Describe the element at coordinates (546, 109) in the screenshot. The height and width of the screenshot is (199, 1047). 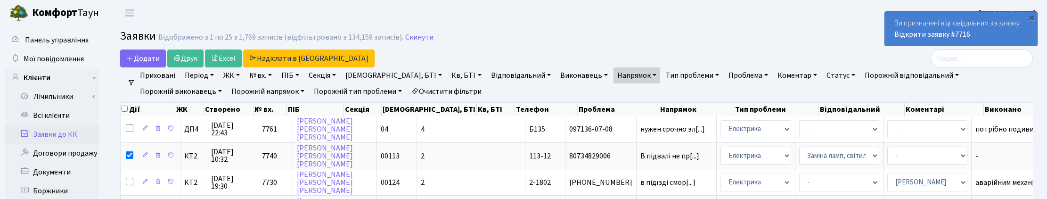
I see `th: Телефон` at that location.